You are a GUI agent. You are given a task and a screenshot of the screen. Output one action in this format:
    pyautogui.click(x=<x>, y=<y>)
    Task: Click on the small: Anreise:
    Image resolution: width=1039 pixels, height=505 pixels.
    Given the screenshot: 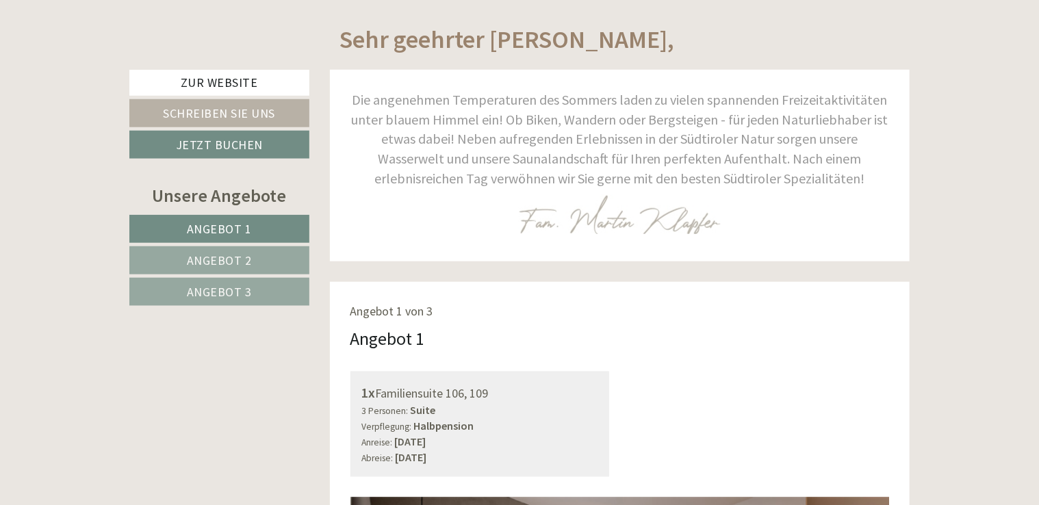 What is the action you would take?
    pyautogui.click(x=377, y=442)
    